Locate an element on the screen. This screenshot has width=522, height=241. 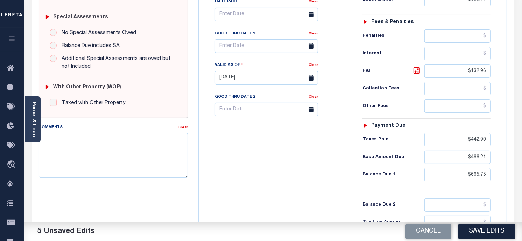
h6: Taxes Paid is located at coordinates (393, 140).